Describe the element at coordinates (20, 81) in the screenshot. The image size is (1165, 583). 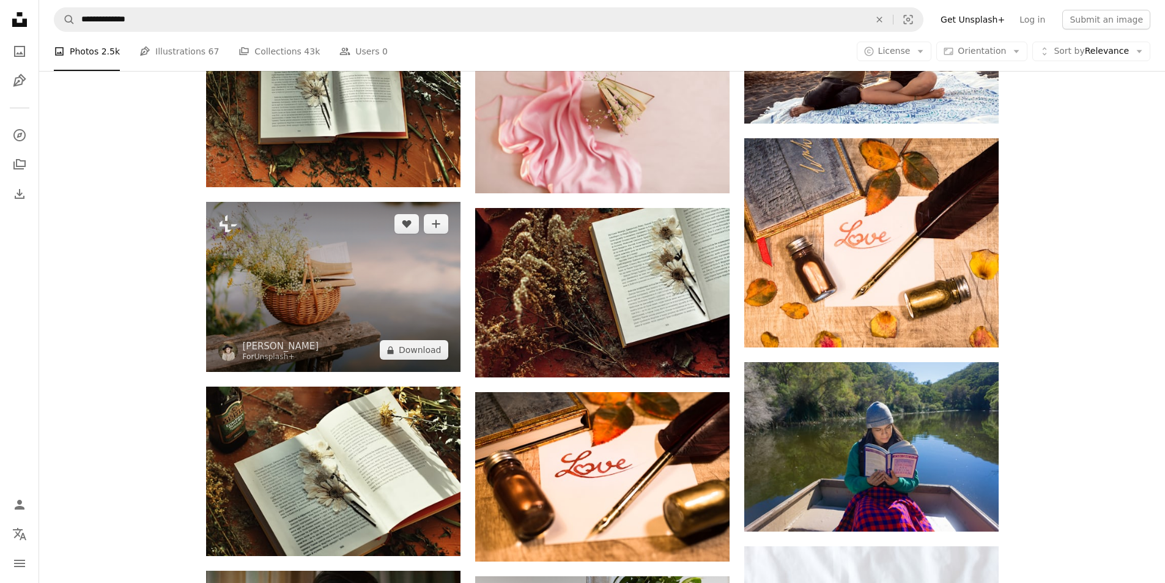
I see `a: Illustrations` at that location.